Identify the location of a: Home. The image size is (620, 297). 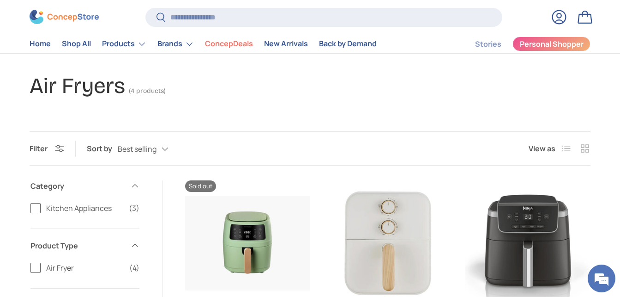
(40, 44).